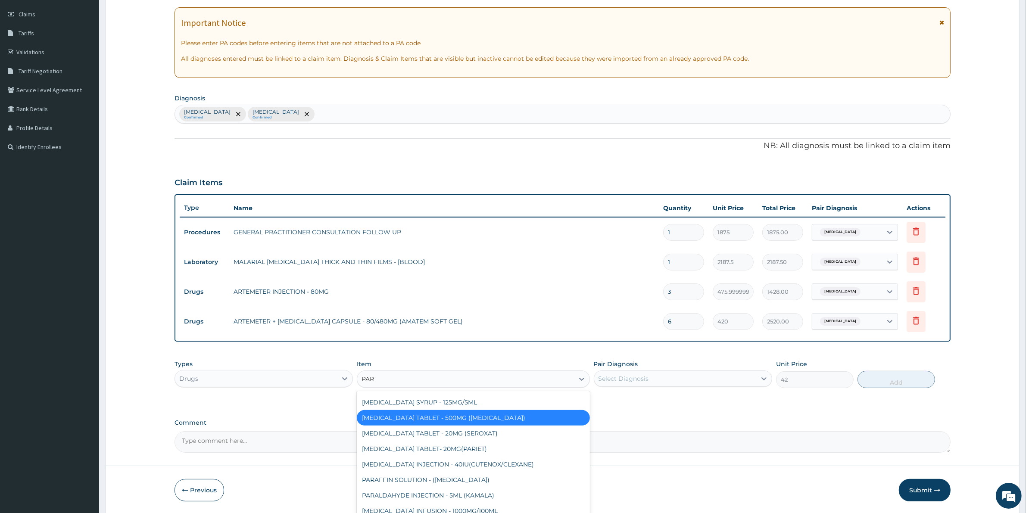  I want to click on span: Tariff Negotiation, so click(40, 71).